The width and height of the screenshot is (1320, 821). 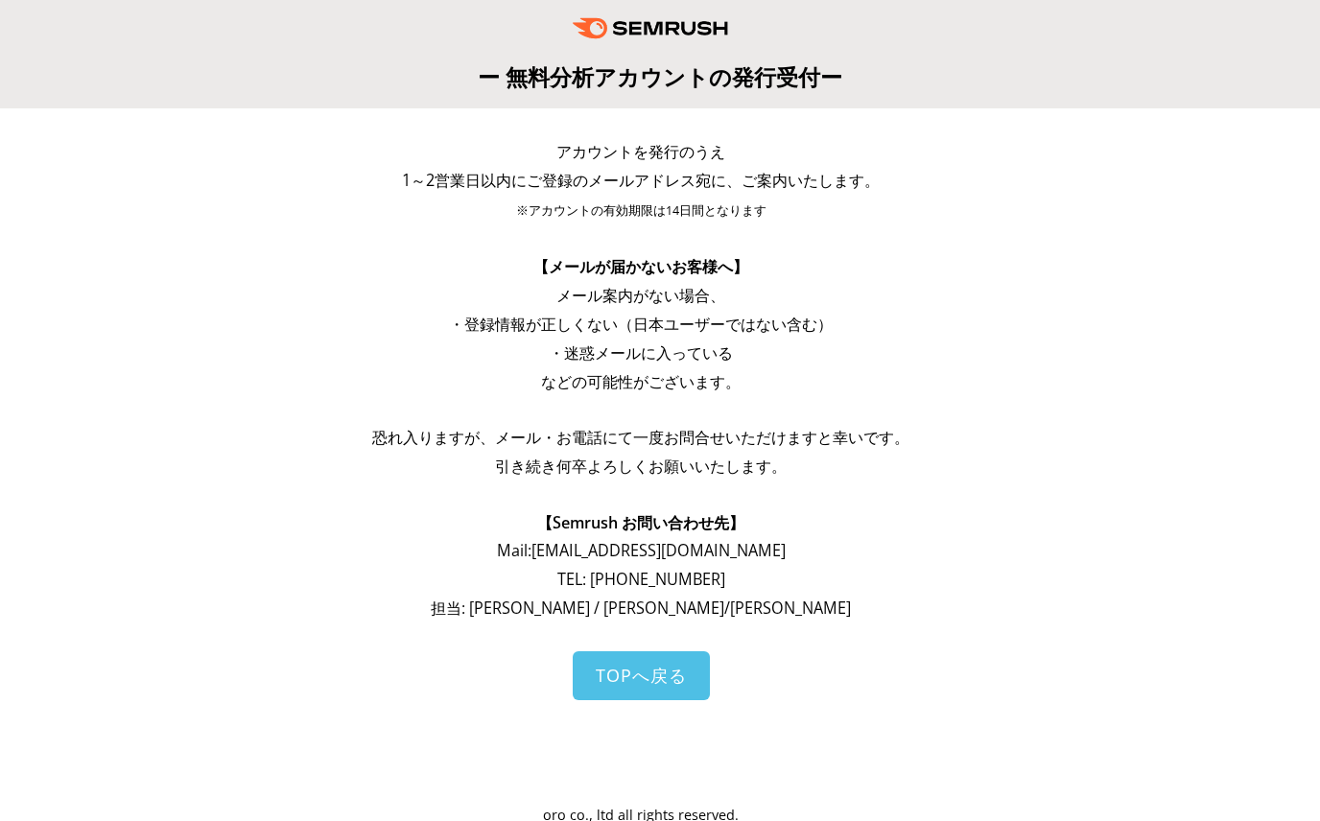 I want to click on span: 【メールが届かないお客様へ】, so click(x=641, y=267).